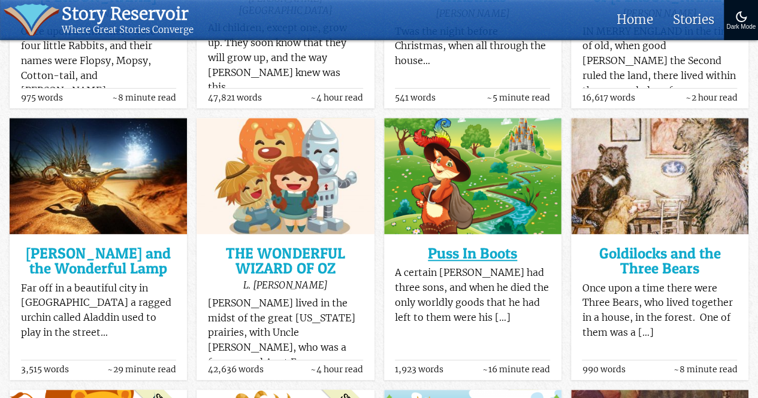 This screenshot has width=758, height=398. I want to click on span: 47,821 words, so click(235, 98).